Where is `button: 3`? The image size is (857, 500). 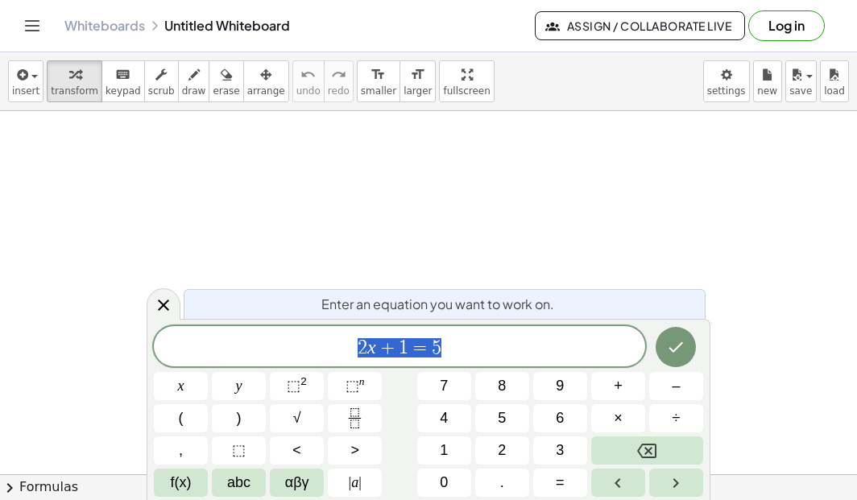
button: 3 is located at coordinates (560, 450).